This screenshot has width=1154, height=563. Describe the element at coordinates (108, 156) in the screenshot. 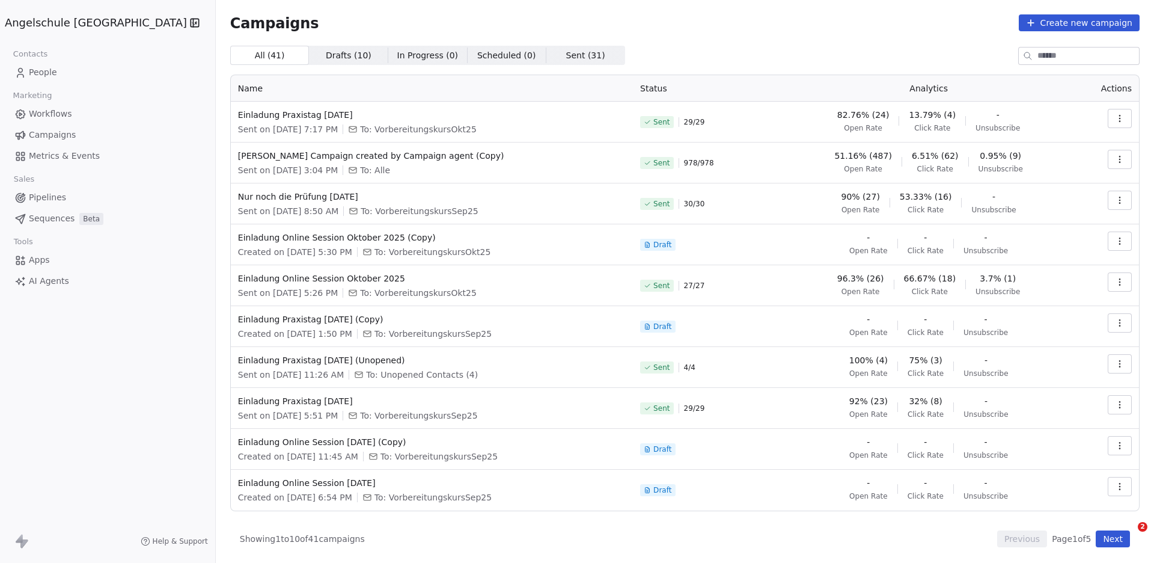

I see `a: Metrics & Events` at that location.